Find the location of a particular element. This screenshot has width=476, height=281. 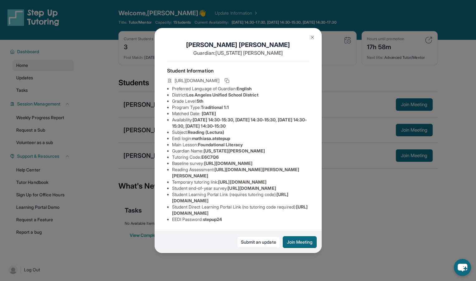

li: Subject : is located at coordinates (240, 132).